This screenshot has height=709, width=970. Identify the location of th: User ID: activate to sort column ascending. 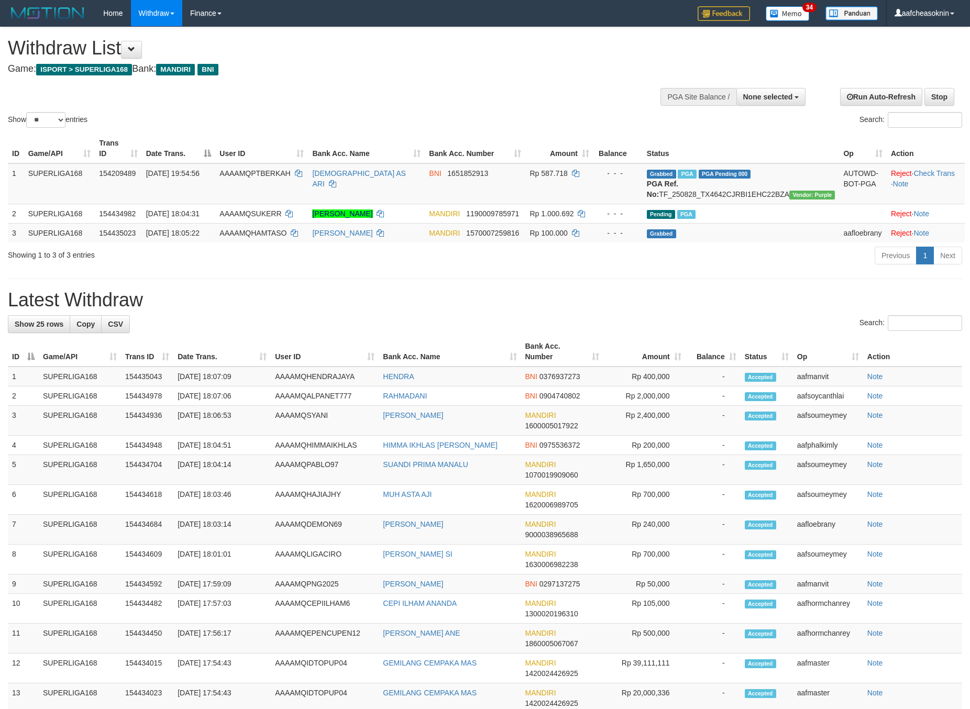
(325, 351).